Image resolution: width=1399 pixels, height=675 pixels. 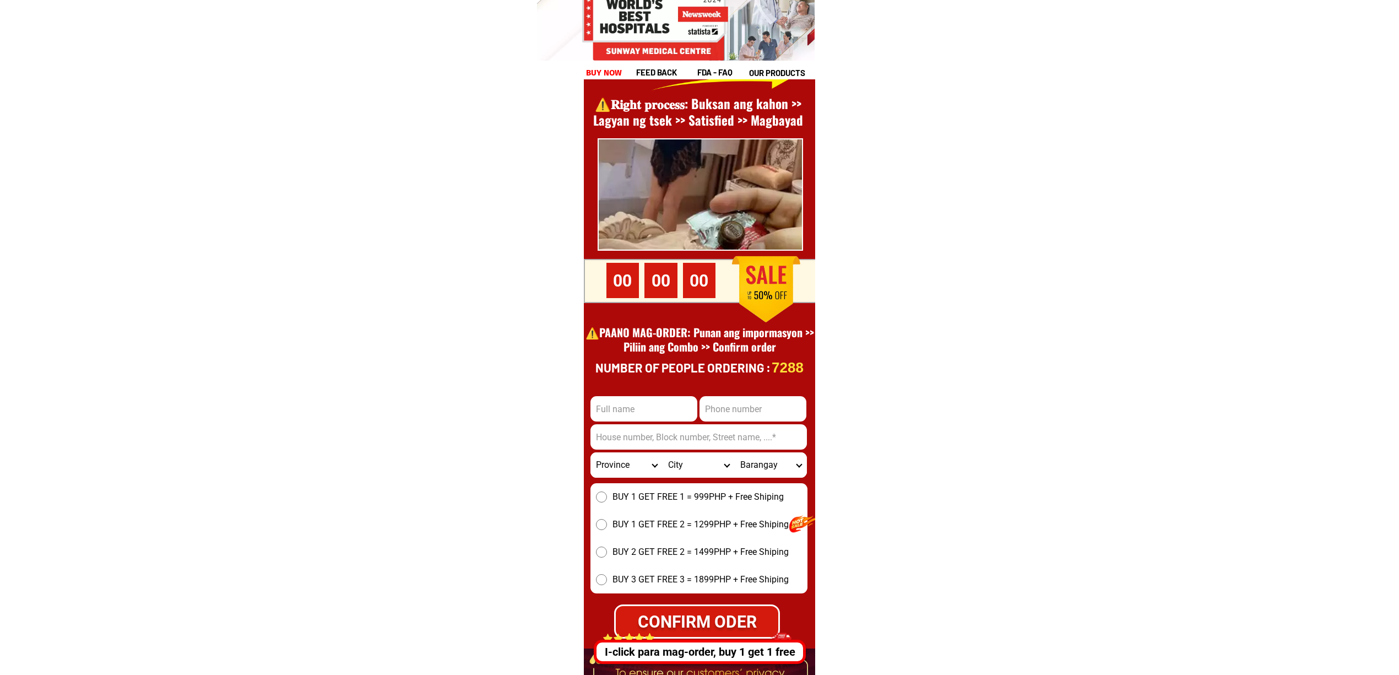 I want to click on input: Input full_name, so click(x=644, y=409).